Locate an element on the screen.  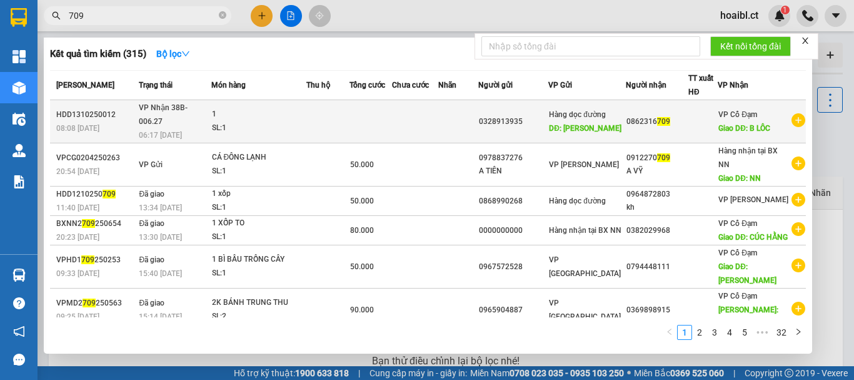
div: A TIÊN is located at coordinates (513, 171).